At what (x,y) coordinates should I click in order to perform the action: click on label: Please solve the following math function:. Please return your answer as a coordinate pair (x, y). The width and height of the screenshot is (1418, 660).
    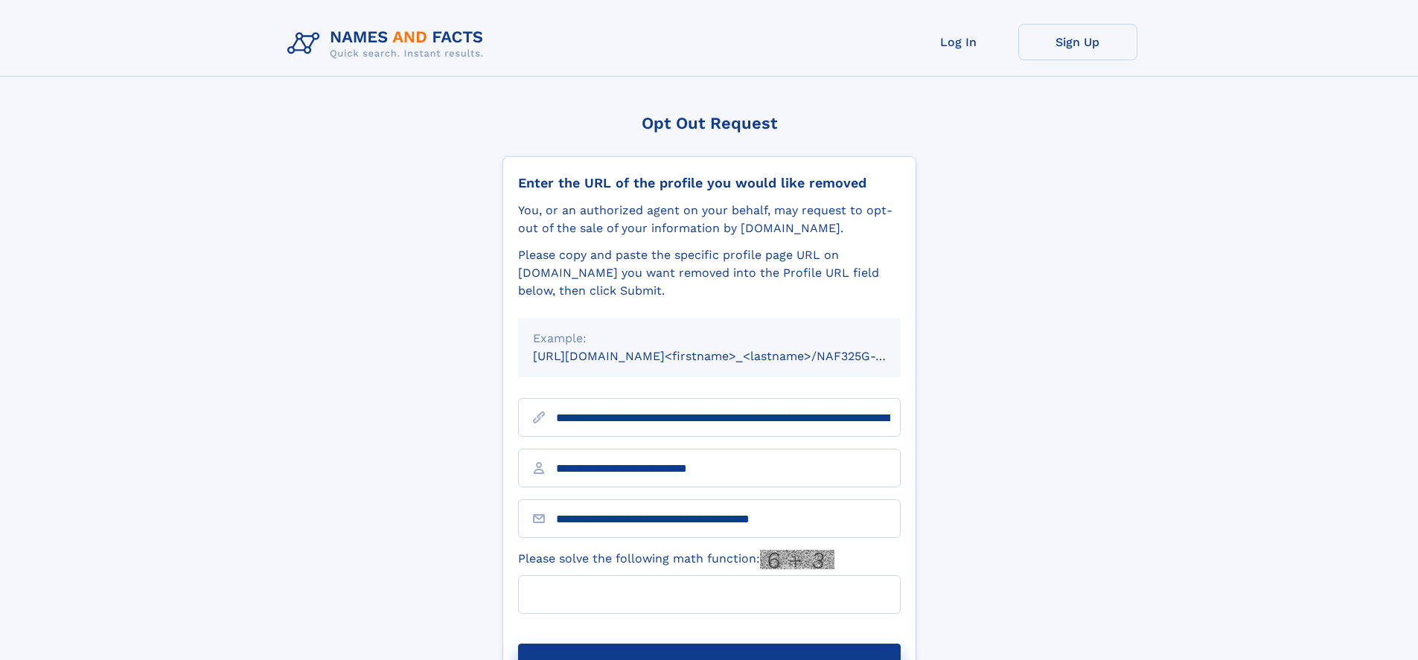
    Looking at the image, I should click on (676, 560).